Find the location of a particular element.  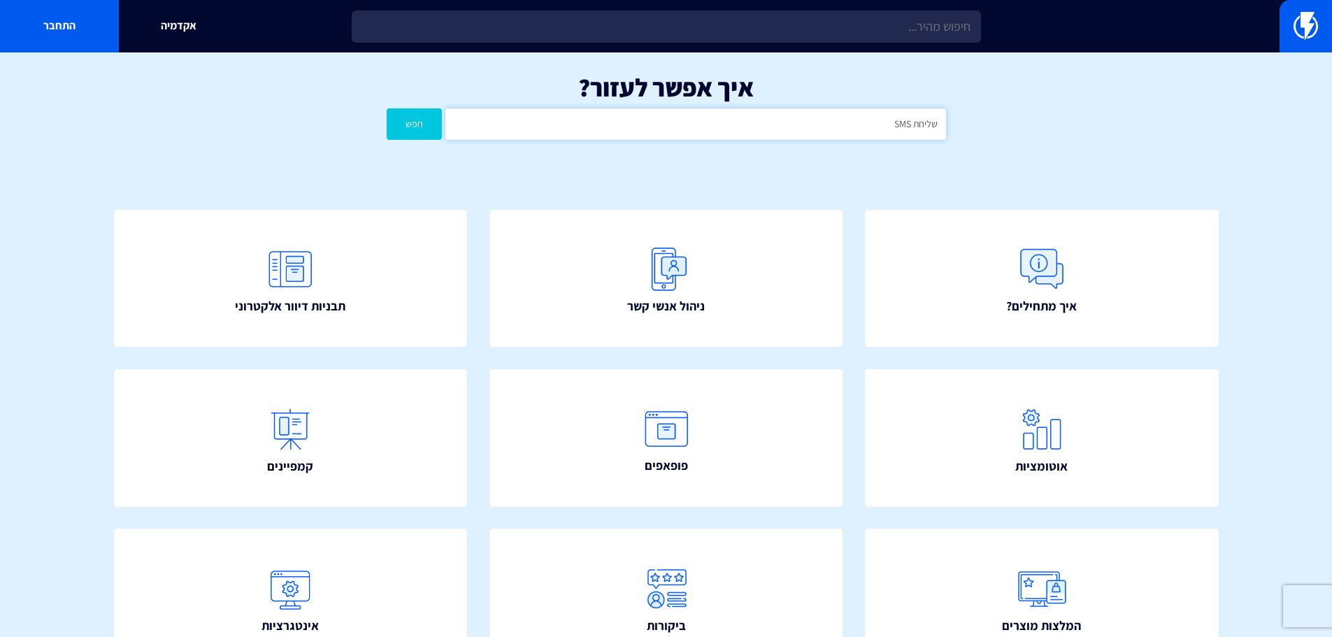

a: אוטומציות is located at coordinates (1041, 438).